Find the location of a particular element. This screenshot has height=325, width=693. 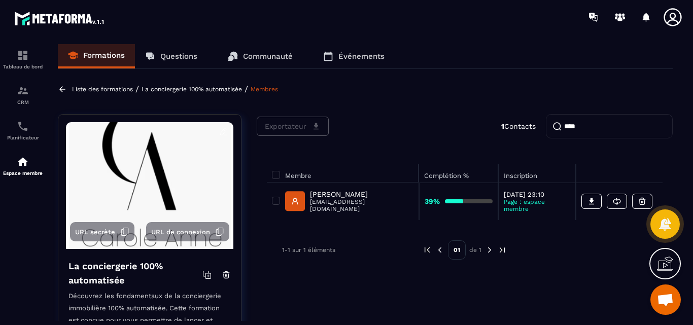

p: Formations is located at coordinates (104, 55).